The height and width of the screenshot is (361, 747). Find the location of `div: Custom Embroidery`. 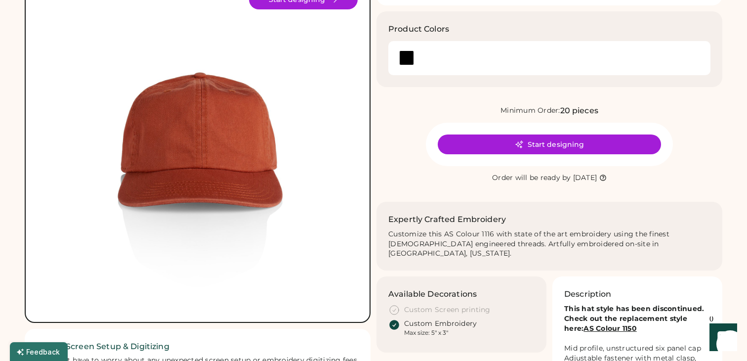

div: Custom Embroidery is located at coordinates (440, 324).